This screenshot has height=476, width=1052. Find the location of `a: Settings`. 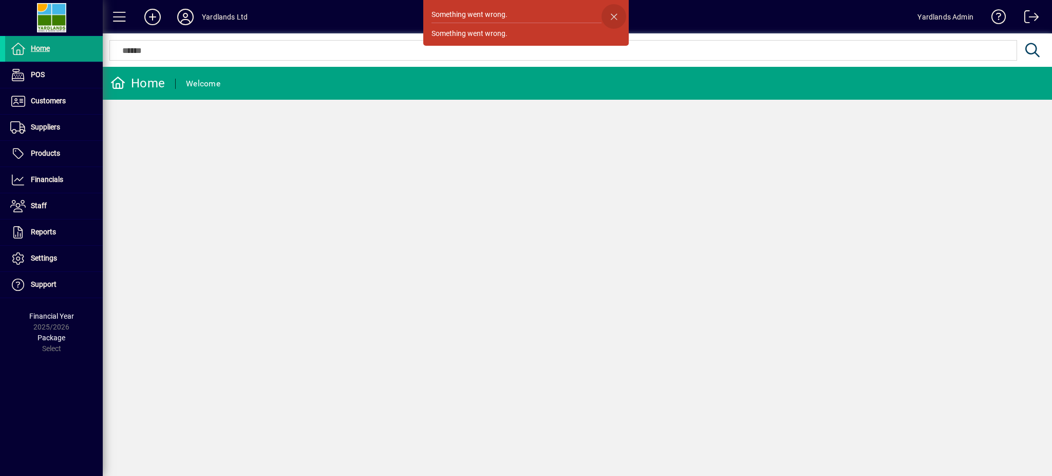

a: Settings is located at coordinates (54, 258).